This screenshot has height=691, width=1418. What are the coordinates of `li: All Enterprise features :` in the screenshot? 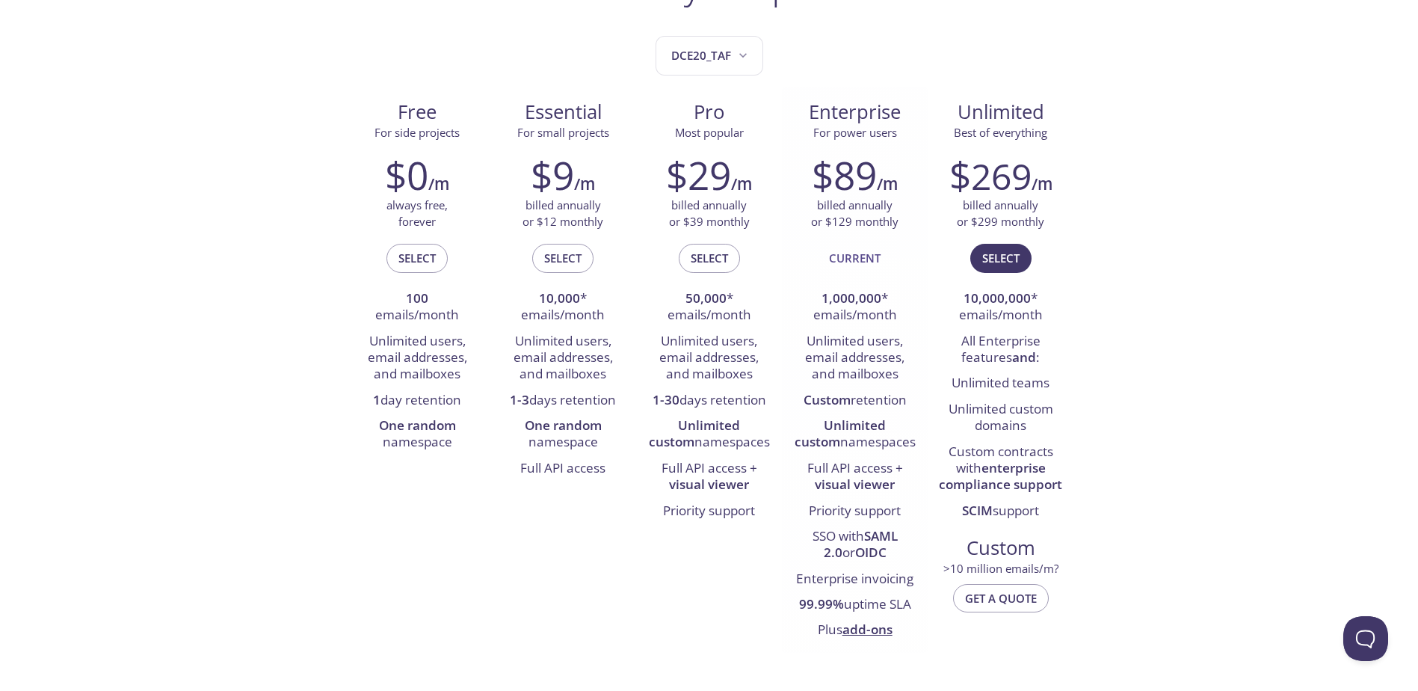 It's located at (1000, 350).